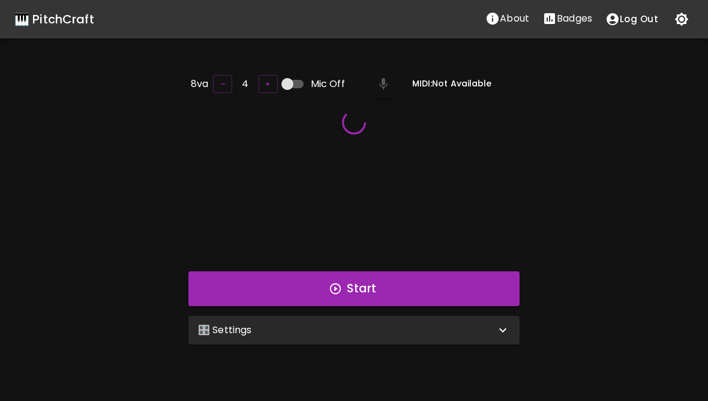 The width and height of the screenshot is (708, 401). Describe the element at coordinates (452, 84) in the screenshot. I see `h6: MIDI: Not Available` at that location.